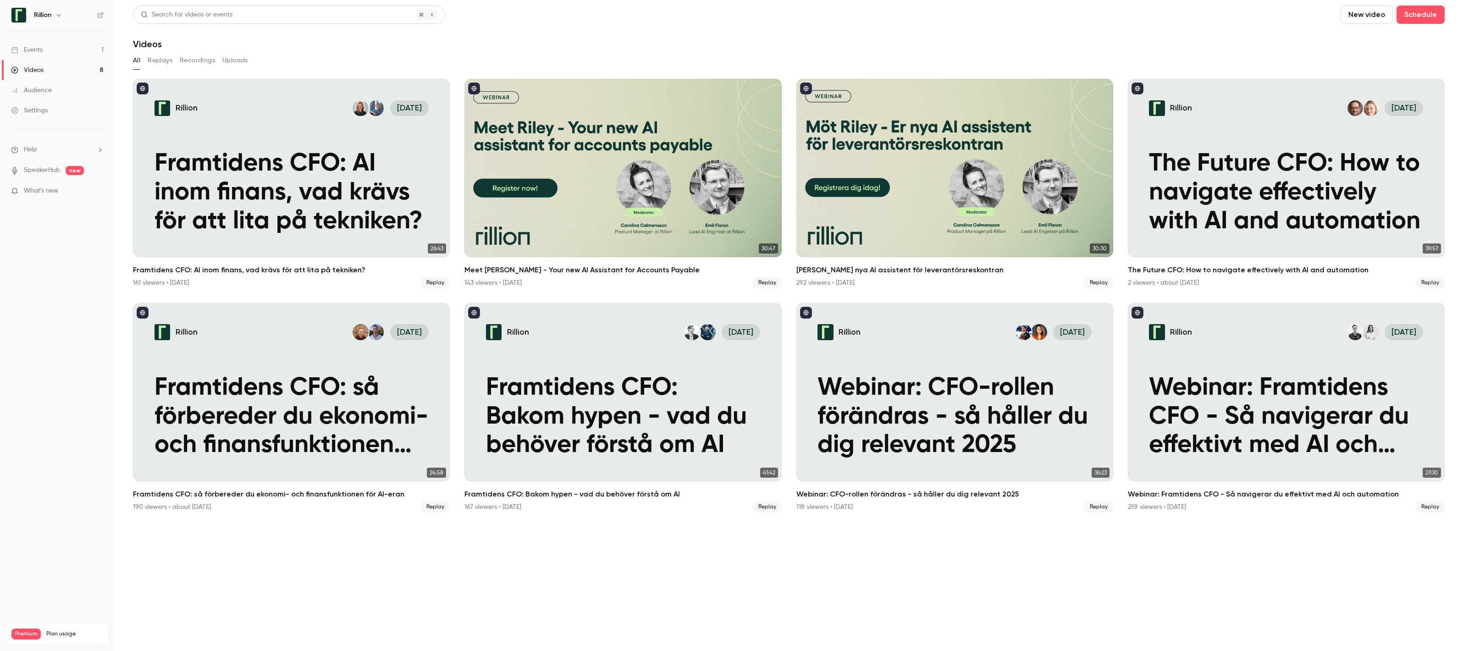 The height and width of the screenshot is (651, 1463). Describe the element at coordinates (707, 332) in the screenshot. I see `img: Mehran Farshid` at that location.